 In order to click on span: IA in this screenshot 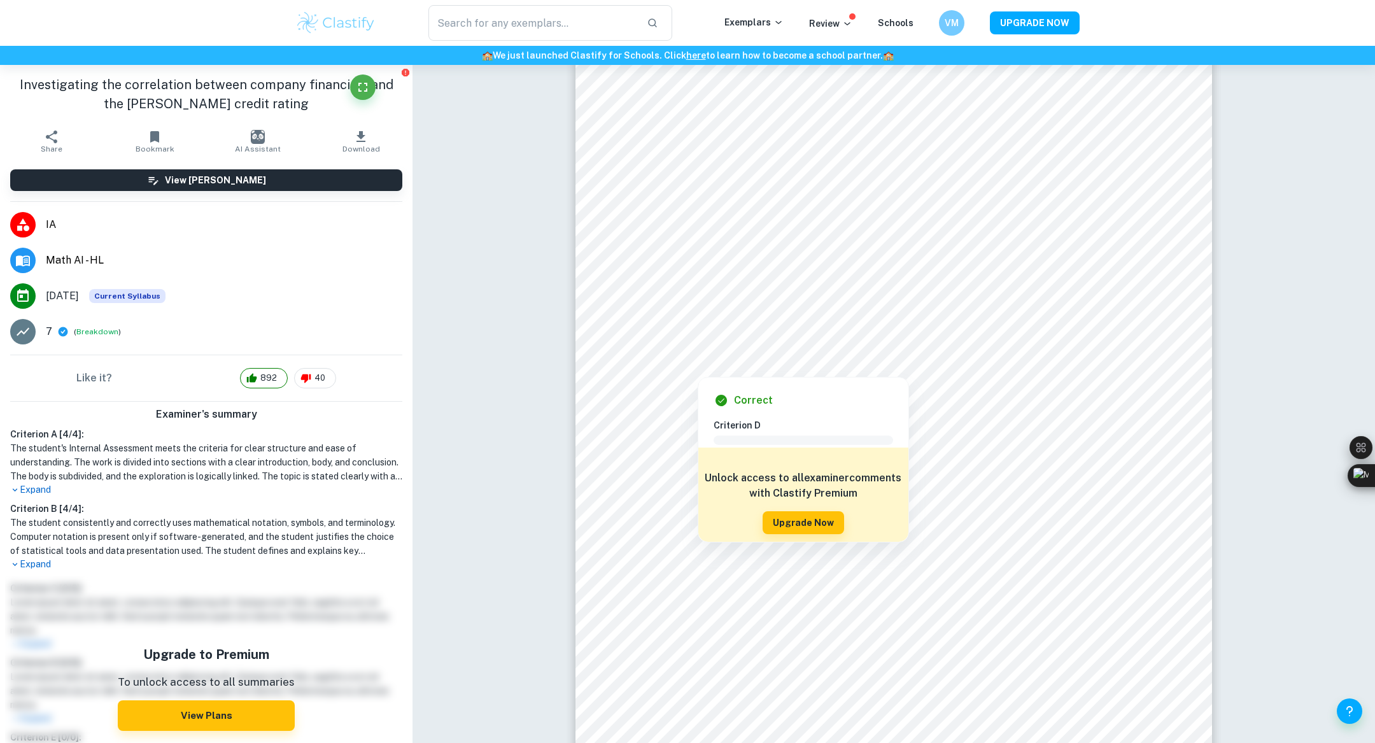, I will do `click(224, 225)`.